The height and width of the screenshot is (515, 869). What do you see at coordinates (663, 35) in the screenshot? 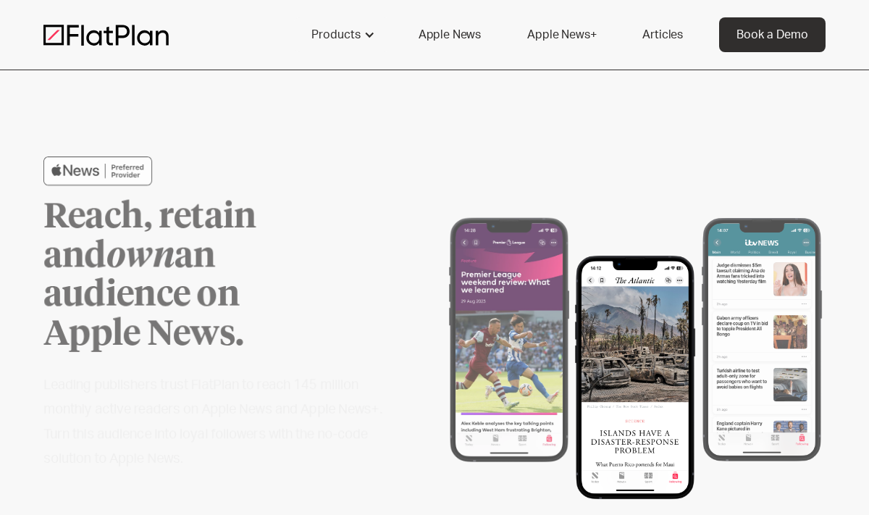
I see `a: Articles` at bounding box center [663, 35].